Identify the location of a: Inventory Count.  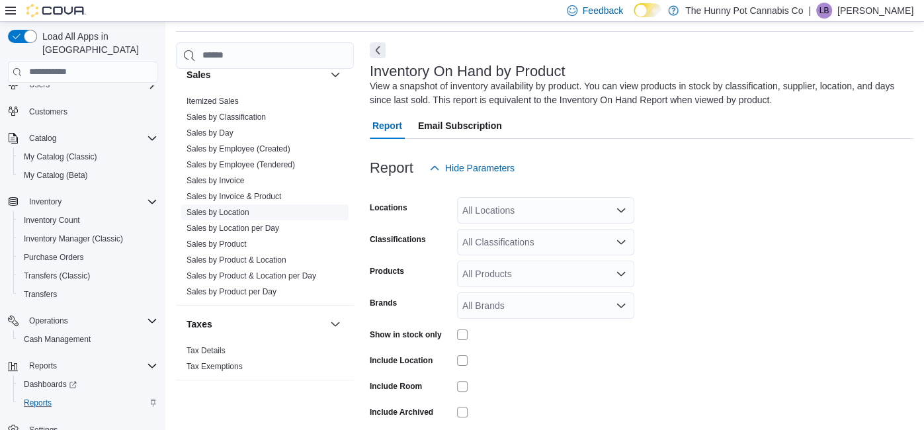
(52, 220).